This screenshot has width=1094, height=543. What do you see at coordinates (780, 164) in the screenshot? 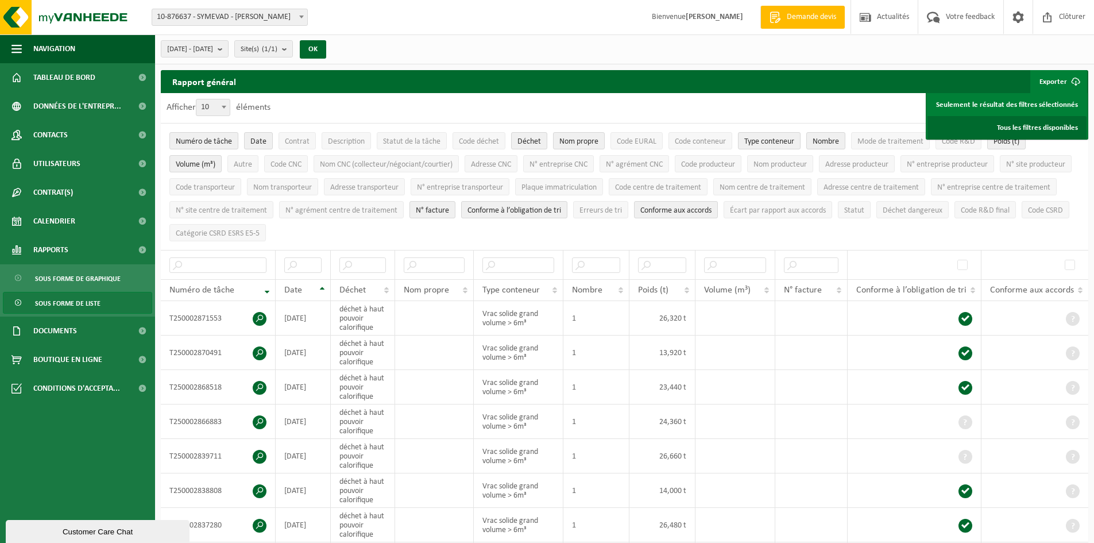
I see `button: Nom producteurNom producteur: Activate to sort` at bounding box center [780, 164].